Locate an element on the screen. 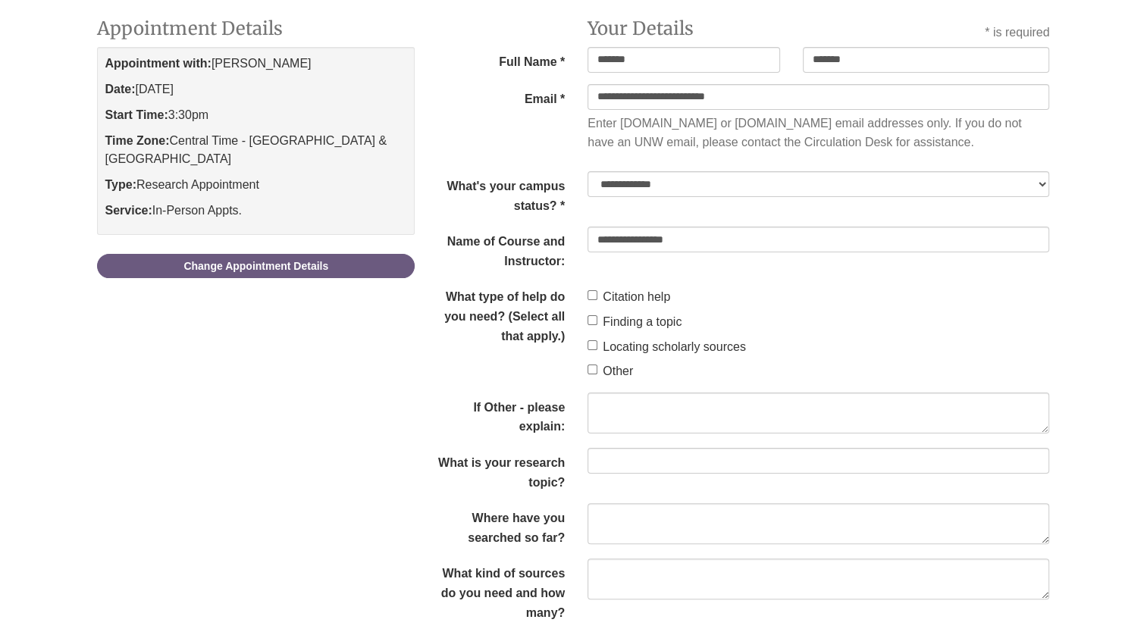  p: Research Appointment is located at coordinates (256, 185).